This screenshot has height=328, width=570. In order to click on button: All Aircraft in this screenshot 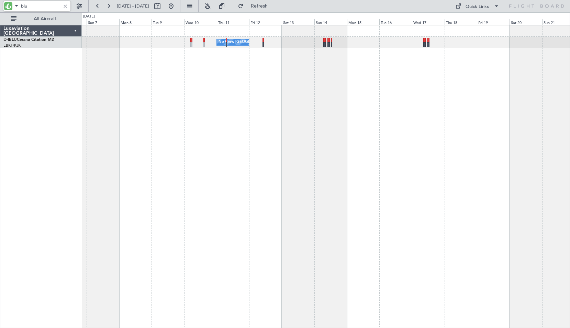, I will do `click(41, 19)`.